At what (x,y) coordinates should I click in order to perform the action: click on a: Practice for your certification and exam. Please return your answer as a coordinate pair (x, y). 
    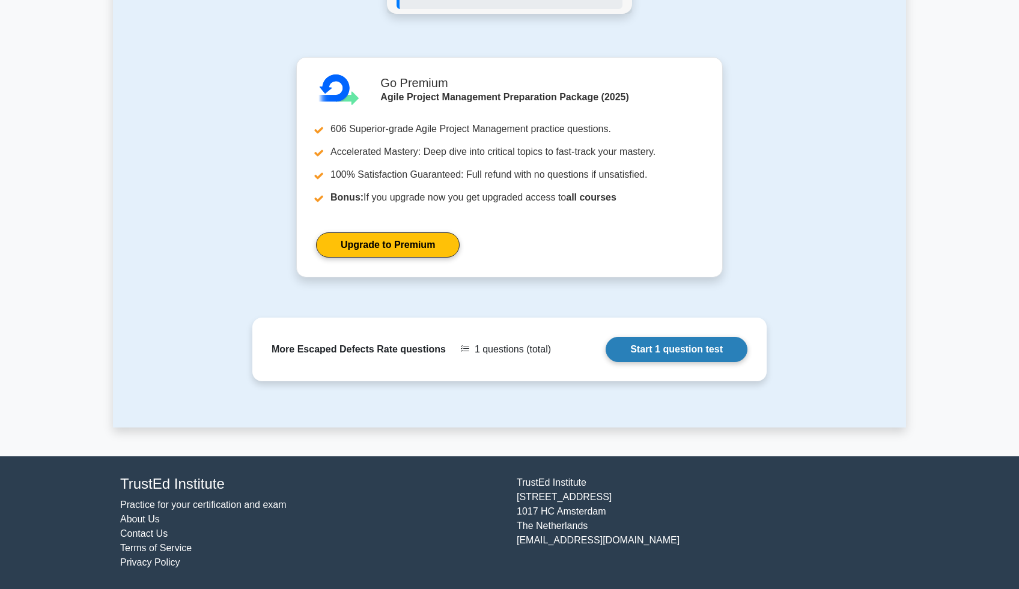
    Looking at the image, I should click on (203, 504).